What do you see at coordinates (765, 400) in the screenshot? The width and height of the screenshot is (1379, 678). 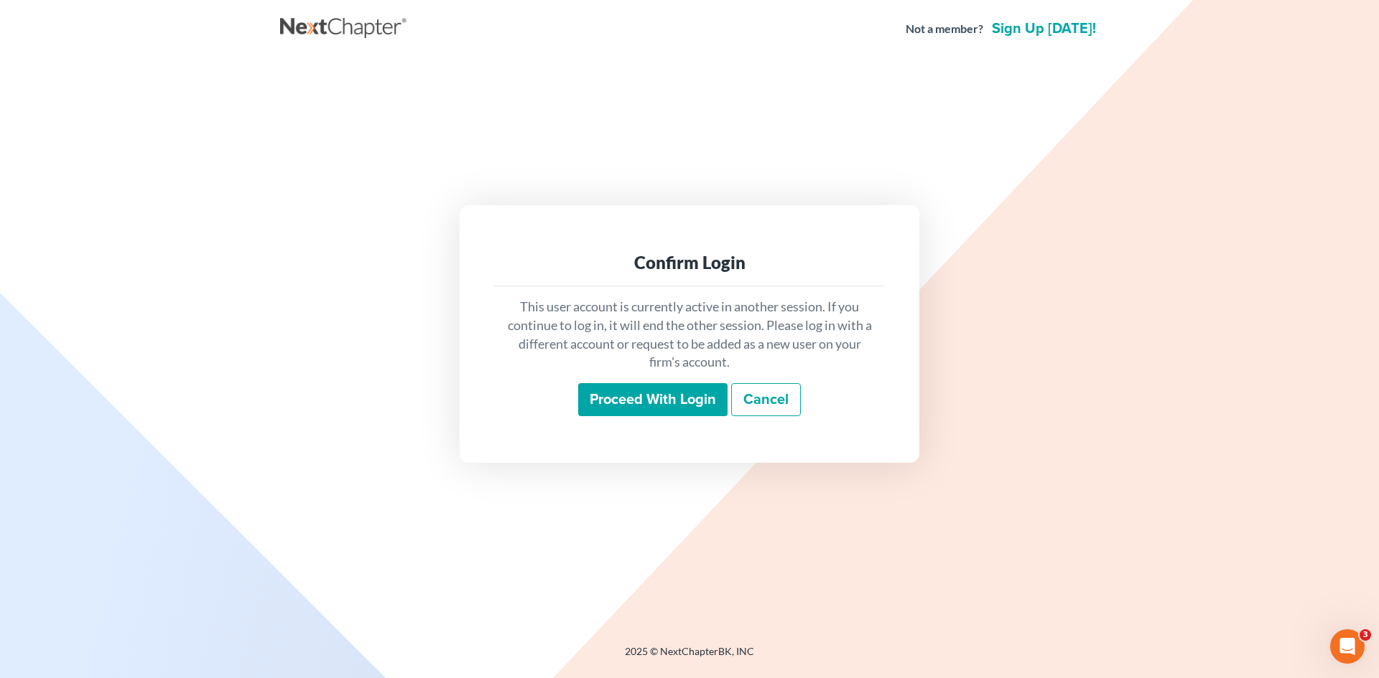 I see `a: Cancel` at bounding box center [765, 400].